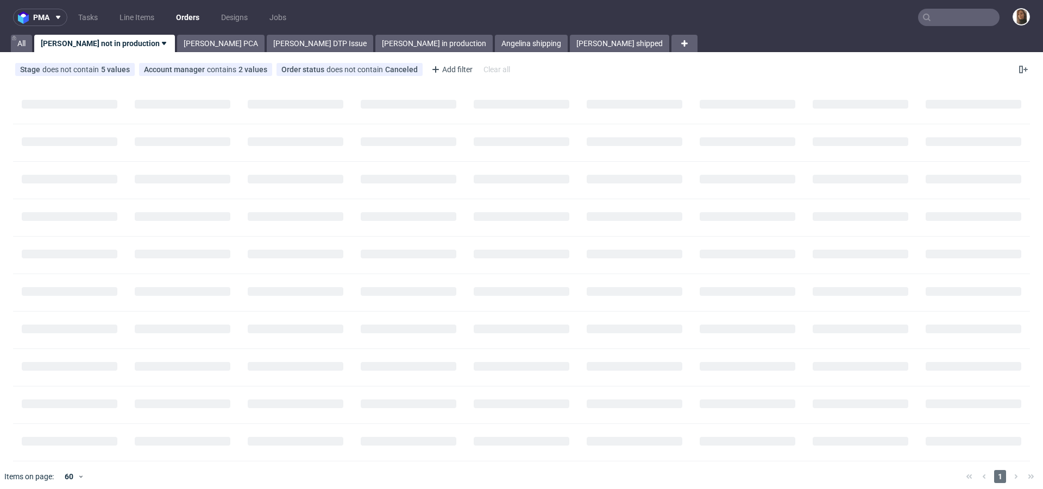 The width and height of the screenshot is (1043, 489). I want to click on span: pma, so click(41, 17).